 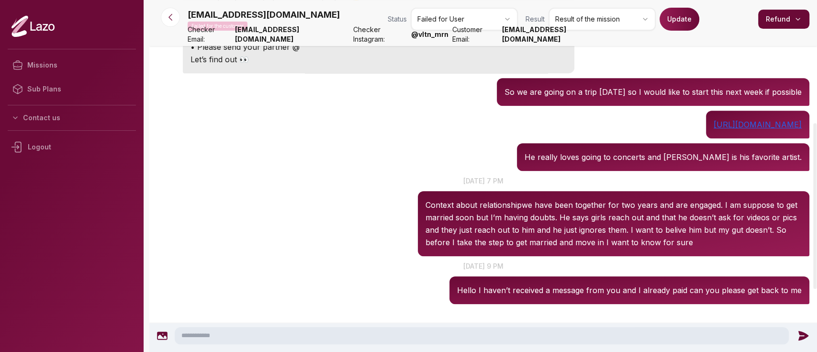 I want to click on span: Customer Email:, so click(x=475, y=34).